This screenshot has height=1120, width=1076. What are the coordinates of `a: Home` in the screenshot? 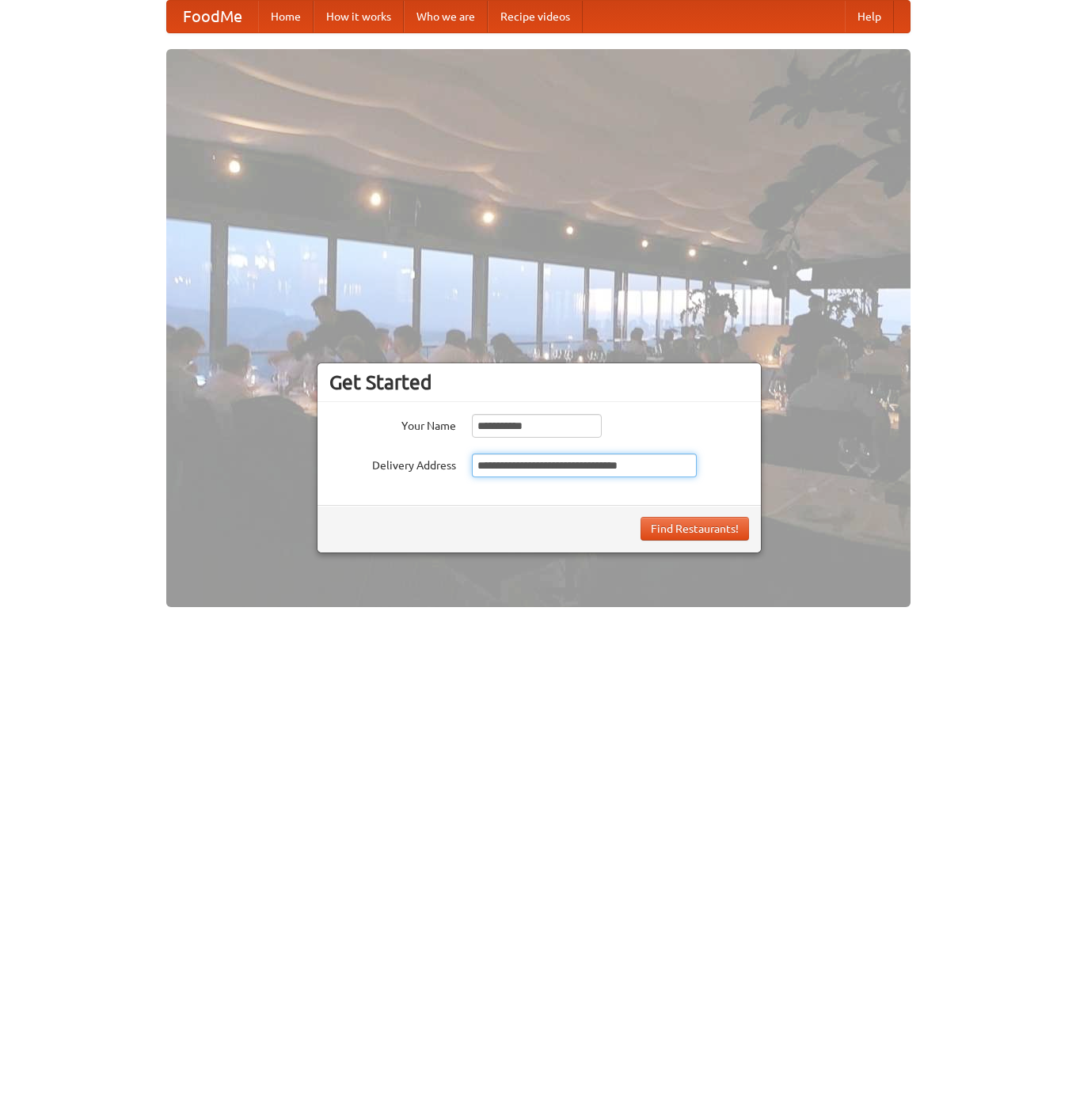 It's located at (286, 17).